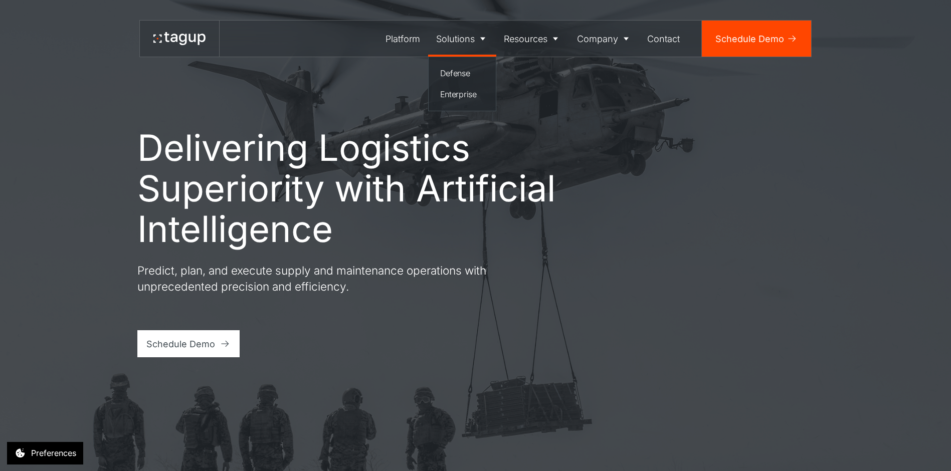 This screenshot has width=951, height=471. What do you see at coordinates (462, 74) in the screenshot?
I see `a: Defense` at bounding box center [462, 74].